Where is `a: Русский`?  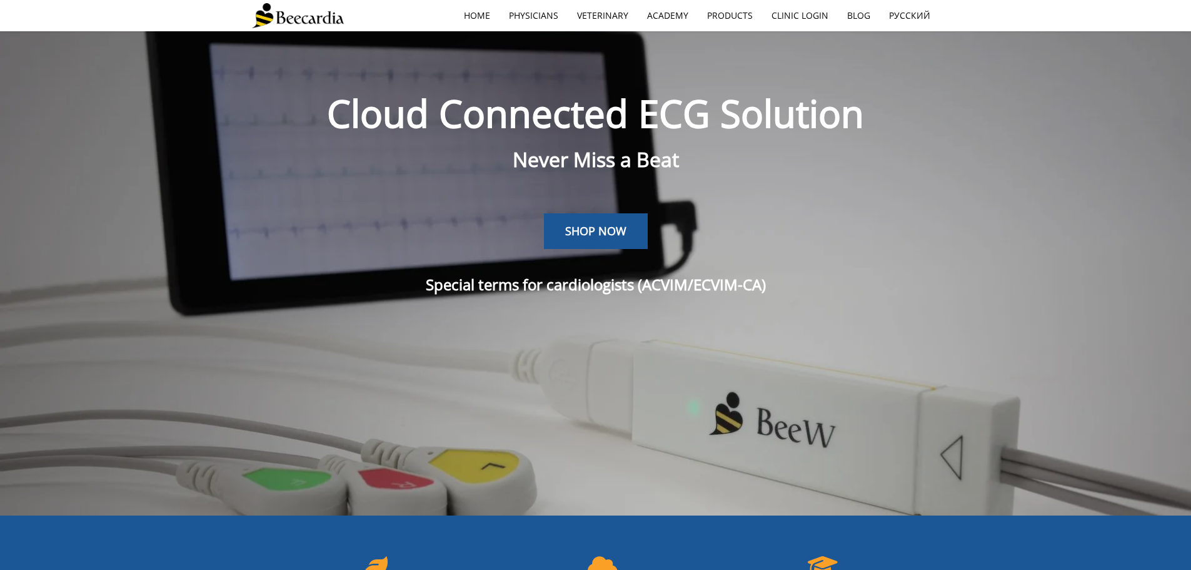
a: Русский is located at coordinates (910, 16).